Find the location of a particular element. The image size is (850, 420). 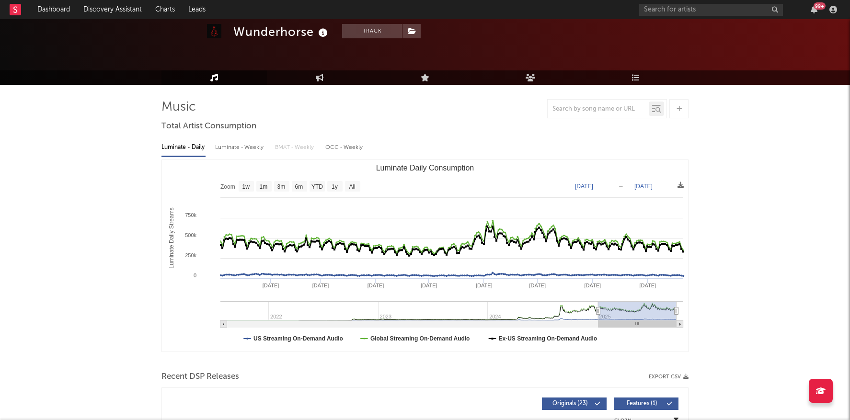

text: Ex-US Streaming On-Demand Audio is located at coordinates (548, 339).